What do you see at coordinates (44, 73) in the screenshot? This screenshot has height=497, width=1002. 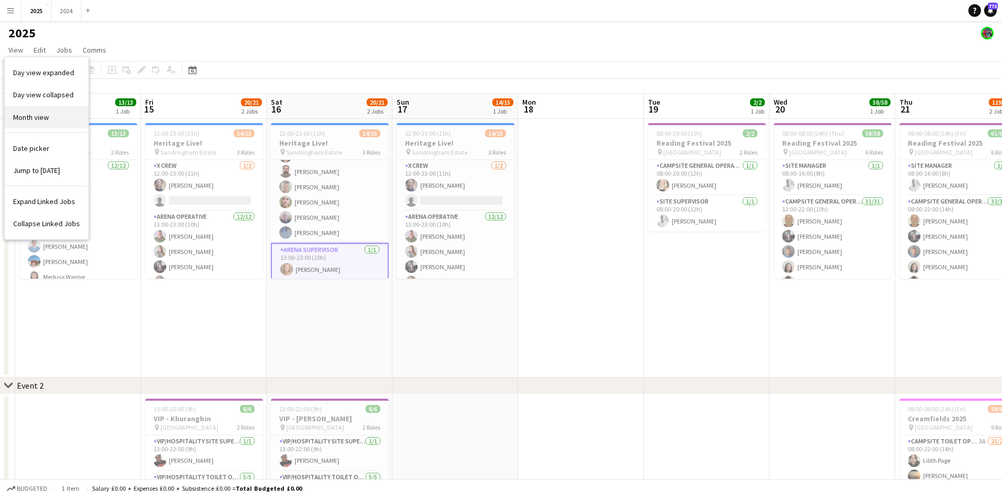 I see `span: Day view expanded` at bounding box center [44, 73].